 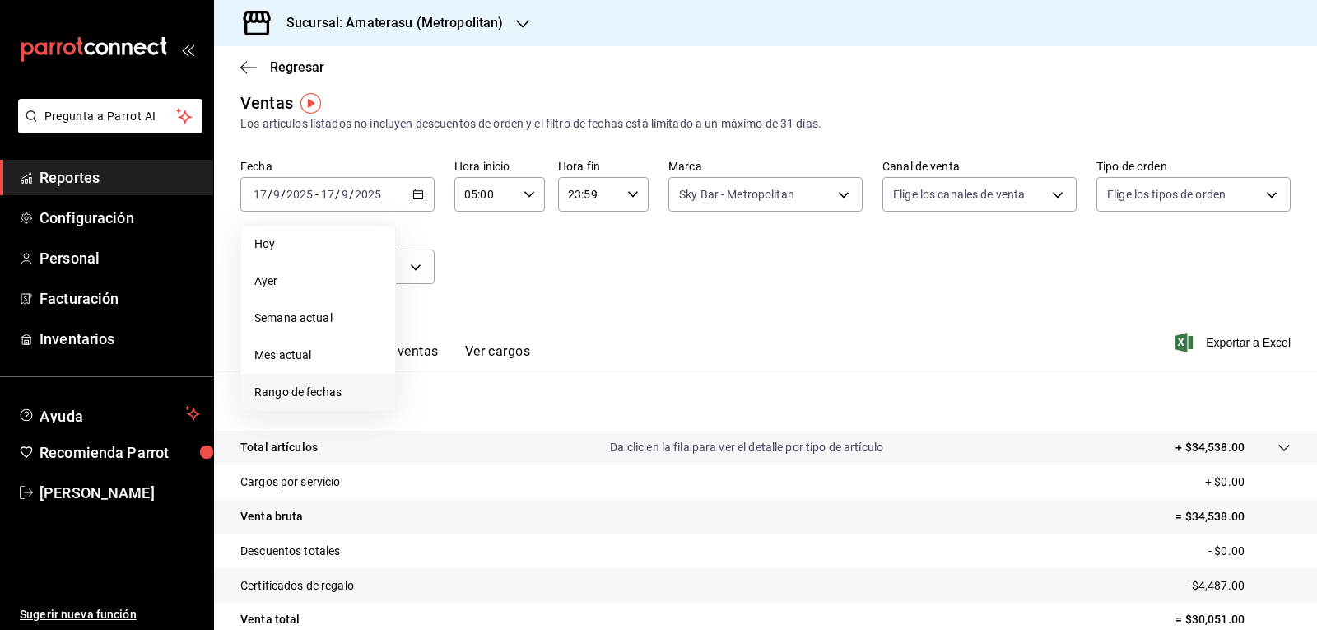 What do you see at coordinates (1238, 585) in the screenshot?
I see `p: - $4,487.00` at bounding box center [1238, 585].